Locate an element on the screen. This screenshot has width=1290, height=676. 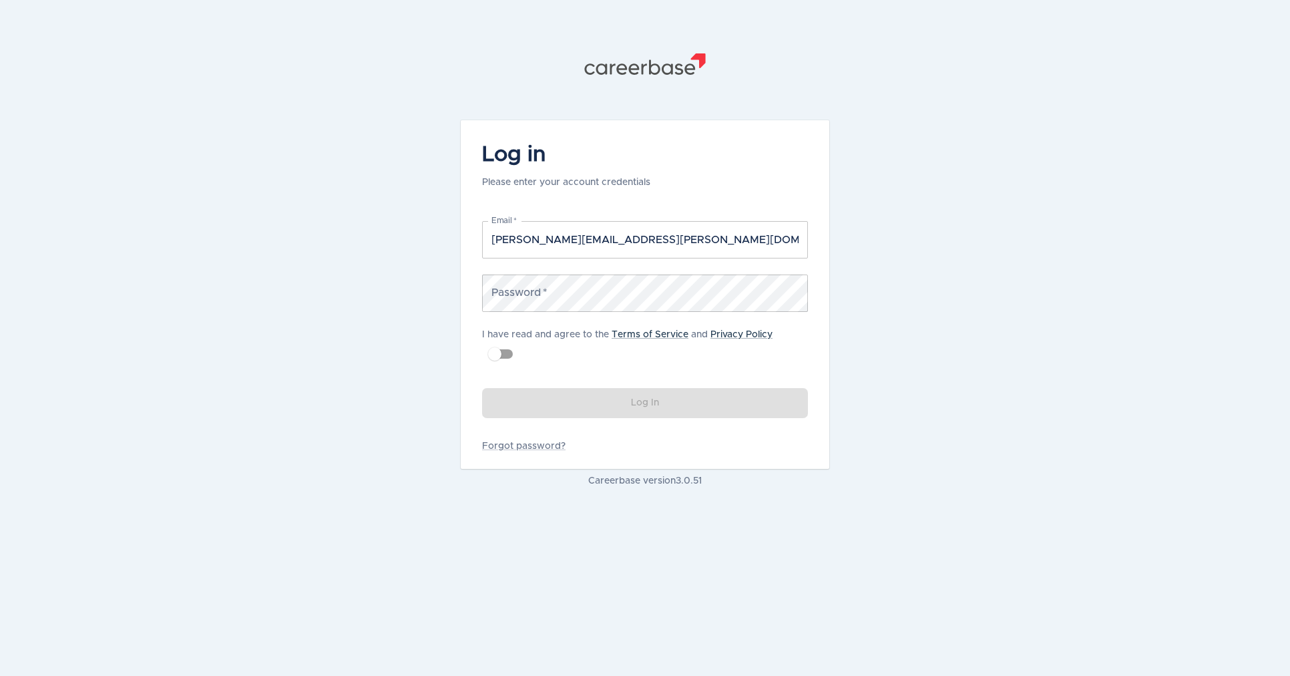
a: Terms of Service is located at coordinates (650, 335).